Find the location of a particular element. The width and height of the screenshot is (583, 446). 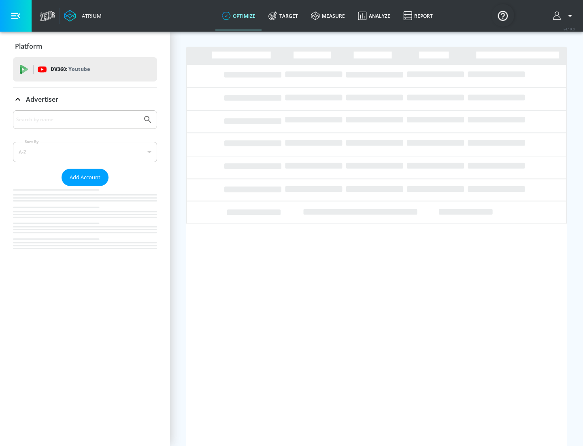

p: DV360: is located at coordinates (70, 69).